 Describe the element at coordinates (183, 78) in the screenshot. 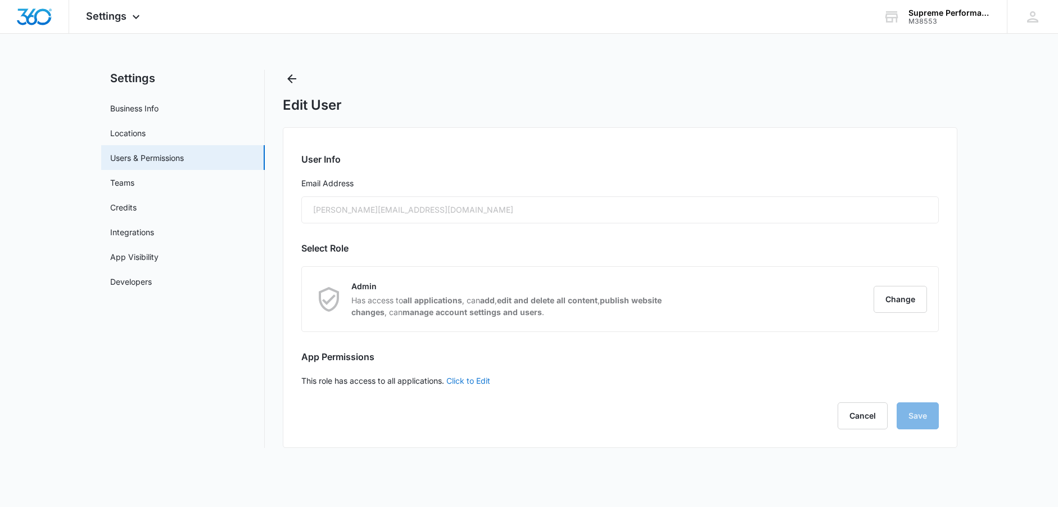

I see `h2: Settings` at that location.